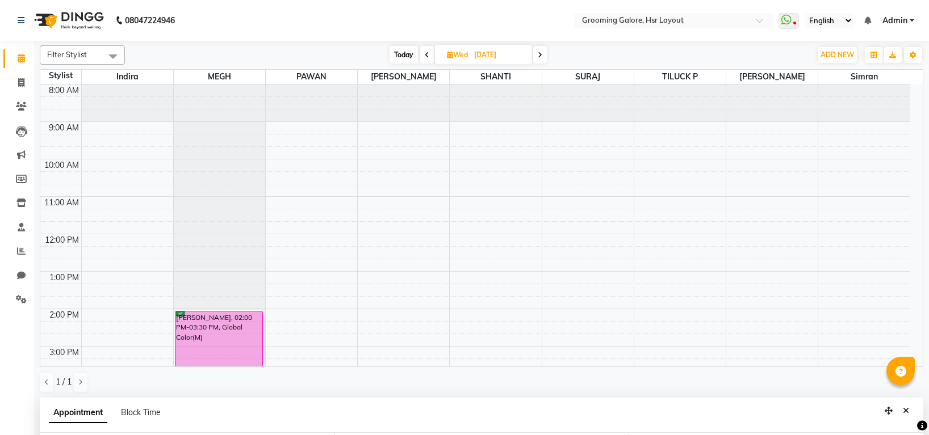 Image resolution: width=929 pixels, height=435 pixels. What do you see at coordinates (680, 77) in the screenshot?
I see `span: TILUCK P` at bounding box center [680, 77].